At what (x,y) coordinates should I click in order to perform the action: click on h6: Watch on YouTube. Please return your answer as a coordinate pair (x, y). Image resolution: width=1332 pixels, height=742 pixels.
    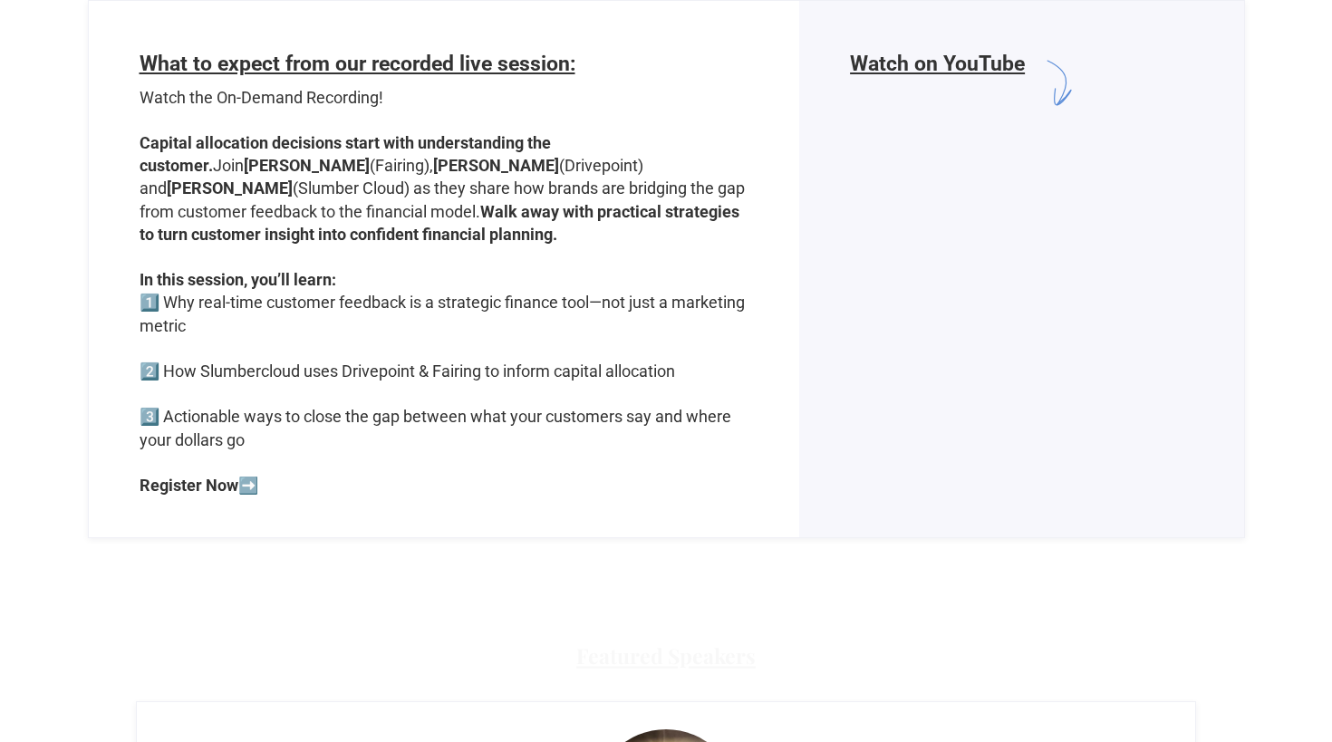
    Looking at the image, I should click on (937, 82).